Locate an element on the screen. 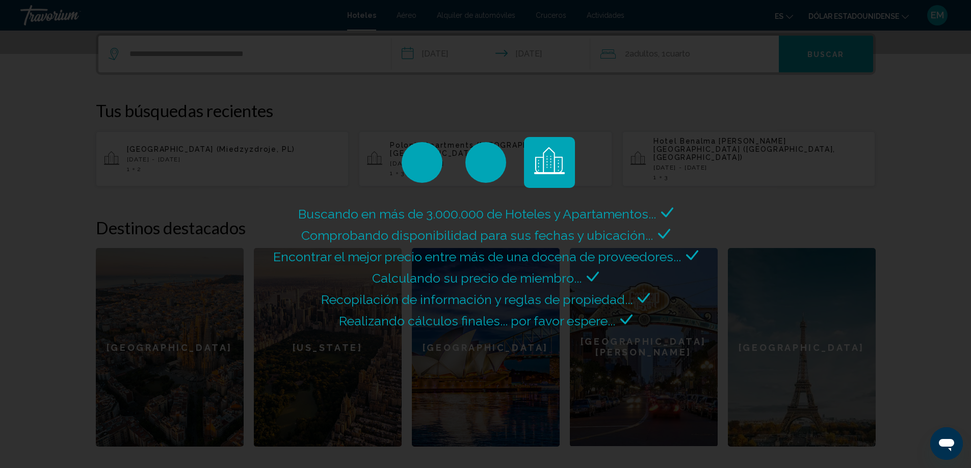 The image size is (971, 468). span: Realizando cálculos finales... por favor espere... is located at coordinates (477, 321).